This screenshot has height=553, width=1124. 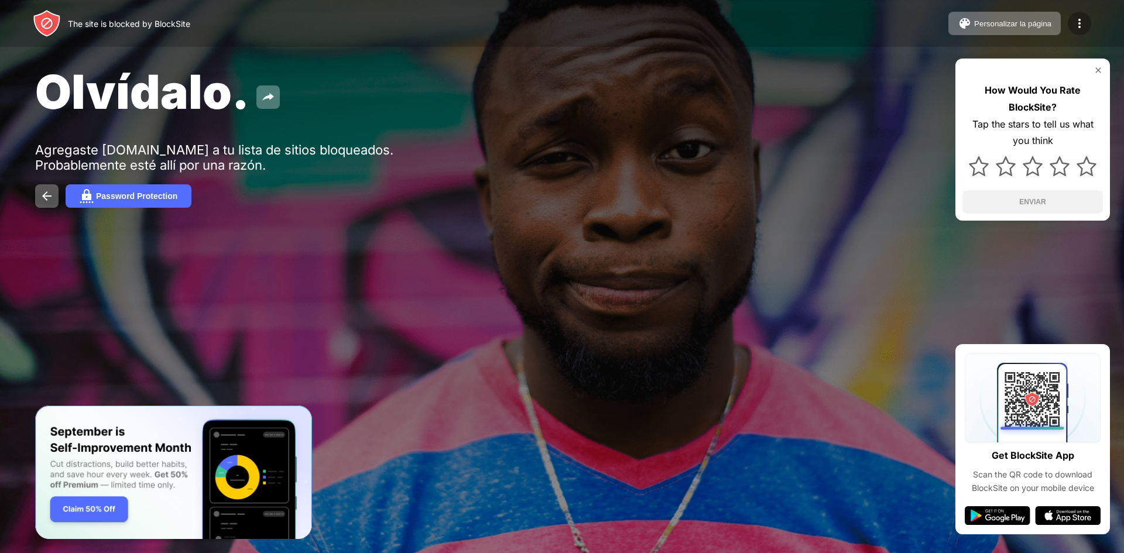 What do you see at coordinates (1098, 70) in the screenshot?
I see `img: rate-us-close.svg` at bounding box center [1098, 70].